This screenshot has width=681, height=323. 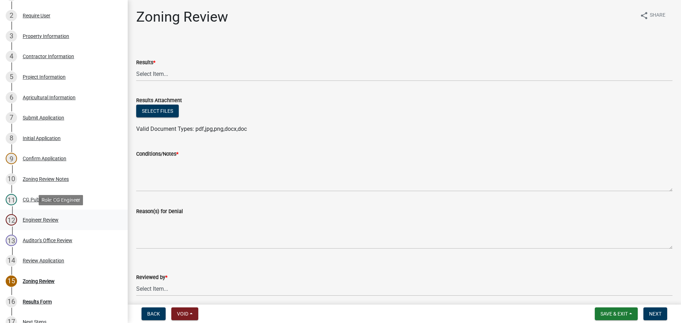 I want to click on button: Next, so click(x=655, y=314).